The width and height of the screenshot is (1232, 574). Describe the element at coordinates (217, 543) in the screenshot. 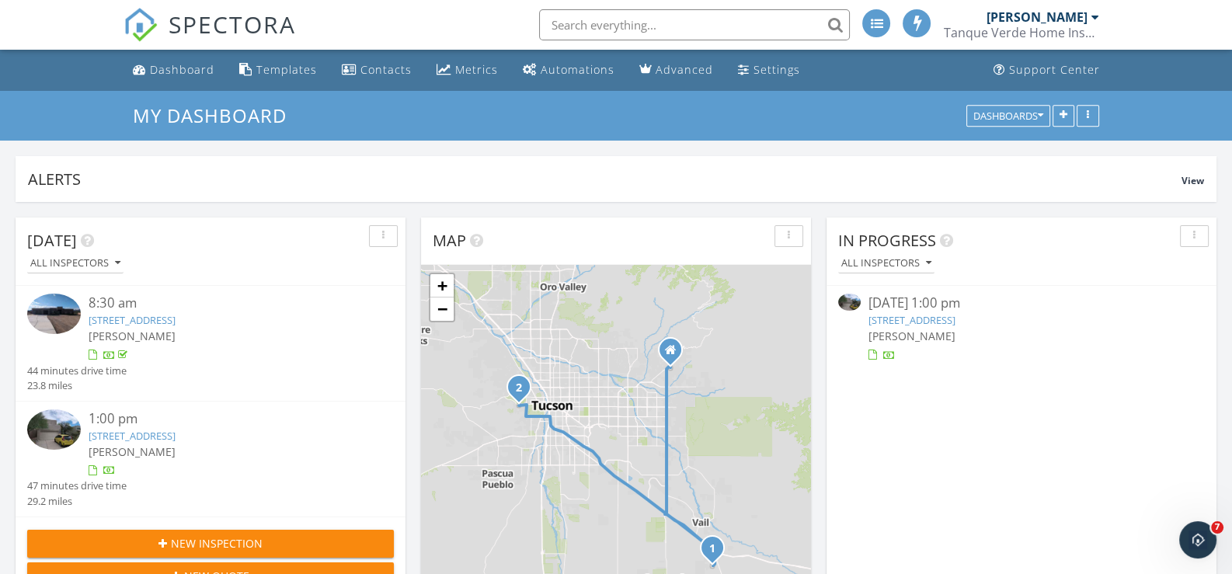

I see `span: New Inspection` at that location.